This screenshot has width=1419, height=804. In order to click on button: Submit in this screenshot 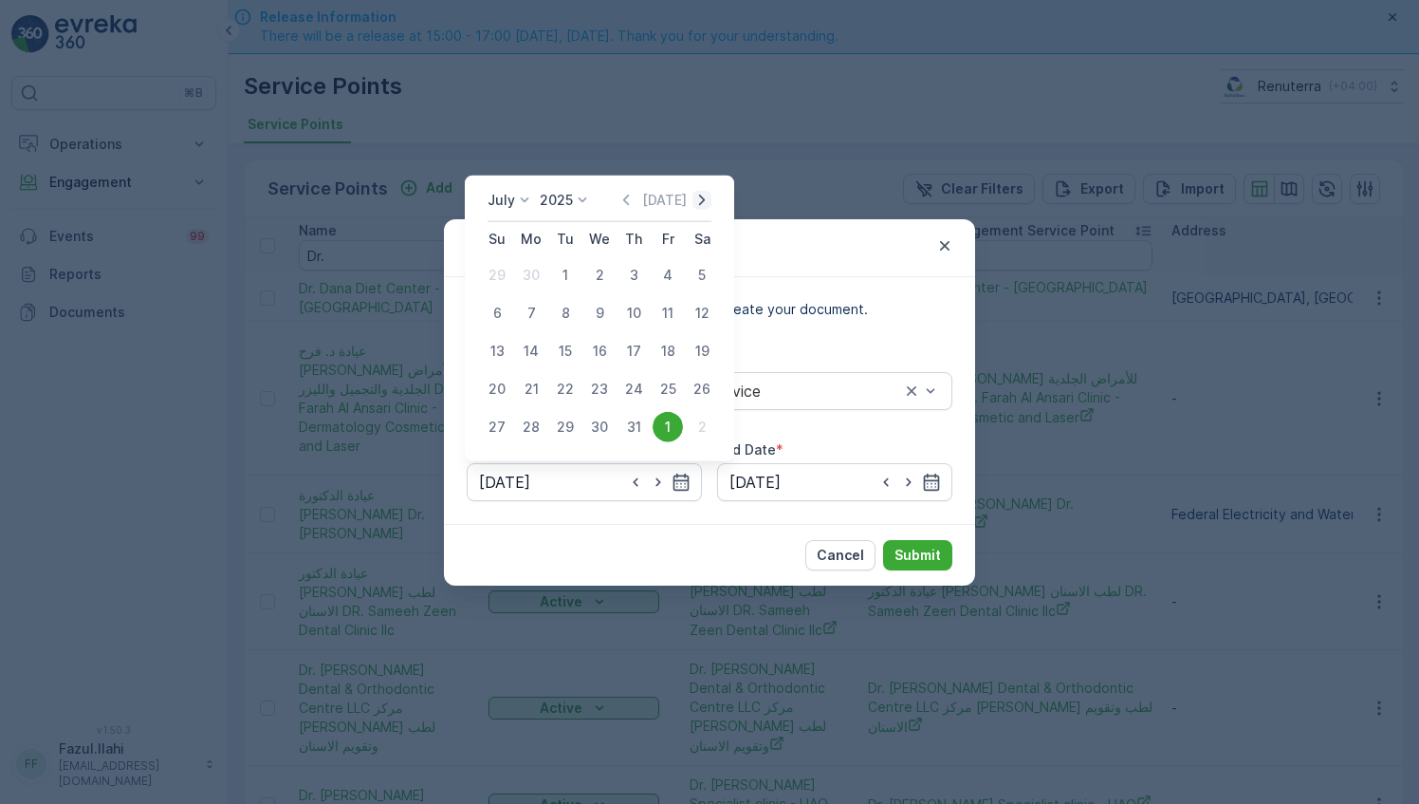, I will do `click(917, 555)`.